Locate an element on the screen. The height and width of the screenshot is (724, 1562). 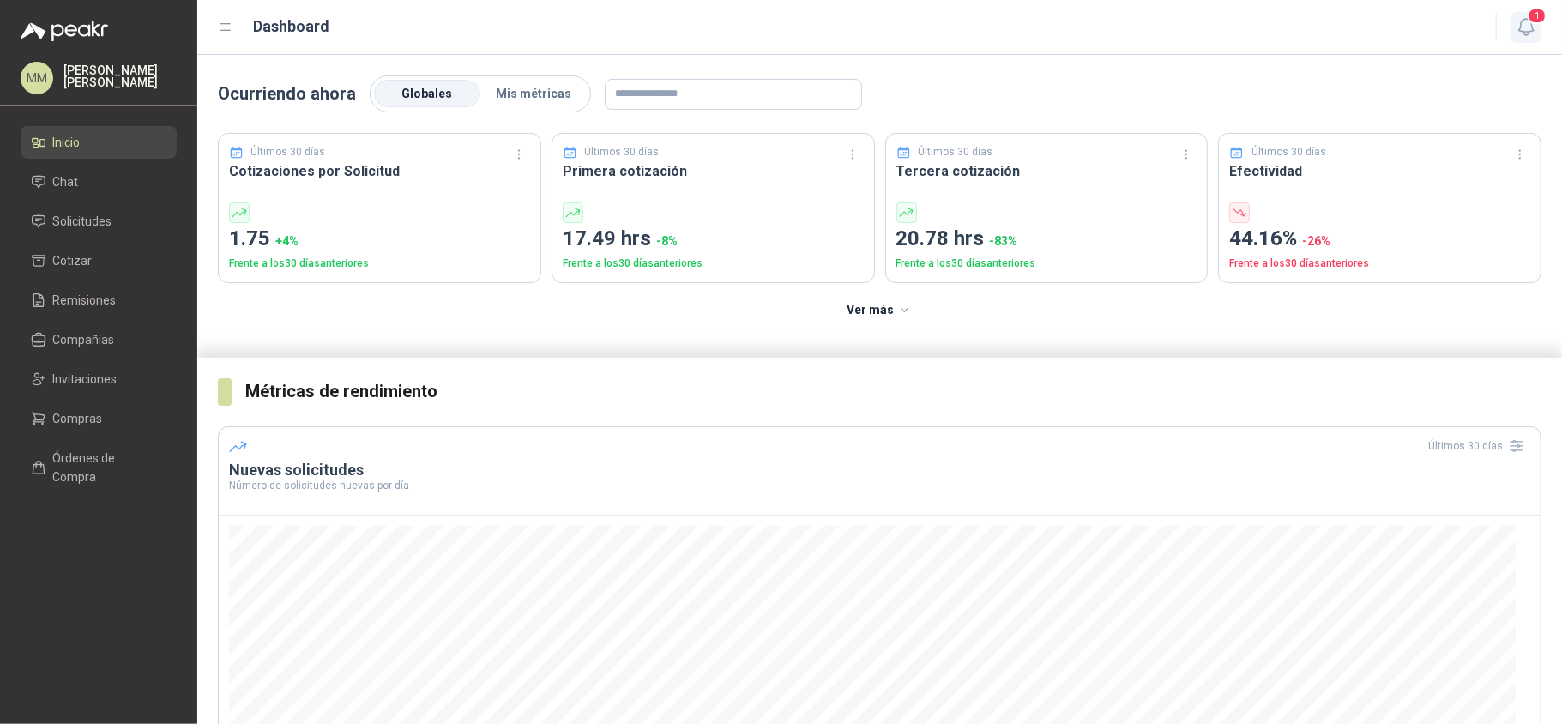
span: Órdenes de Compra is located at coordinates (106, 468).